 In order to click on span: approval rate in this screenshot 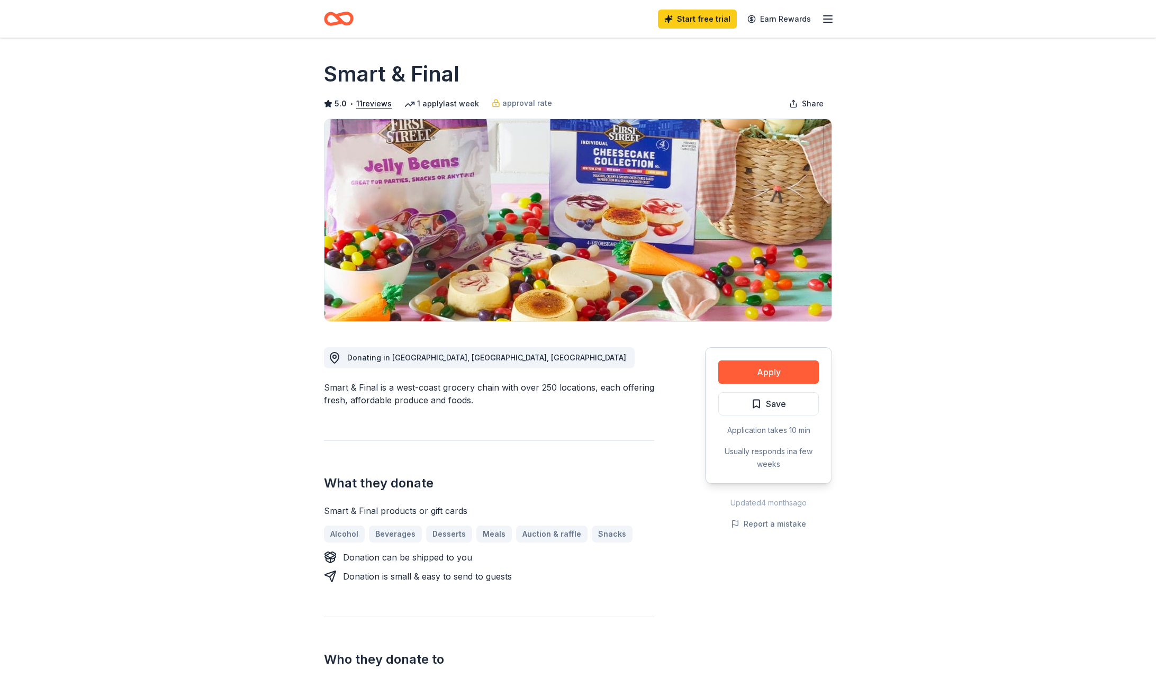, I will do `click(527, 103)`.